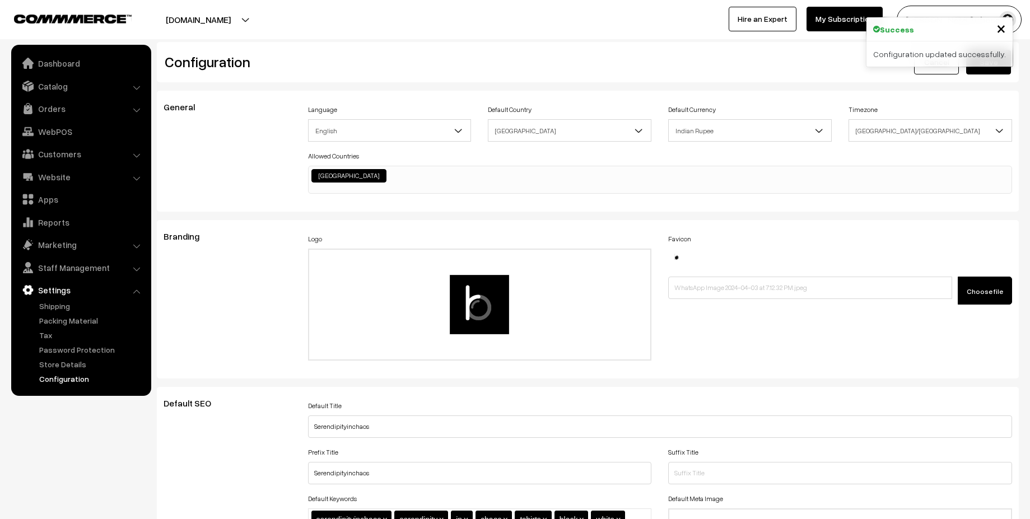  I want to click on a: Settings, so click(81, 290).